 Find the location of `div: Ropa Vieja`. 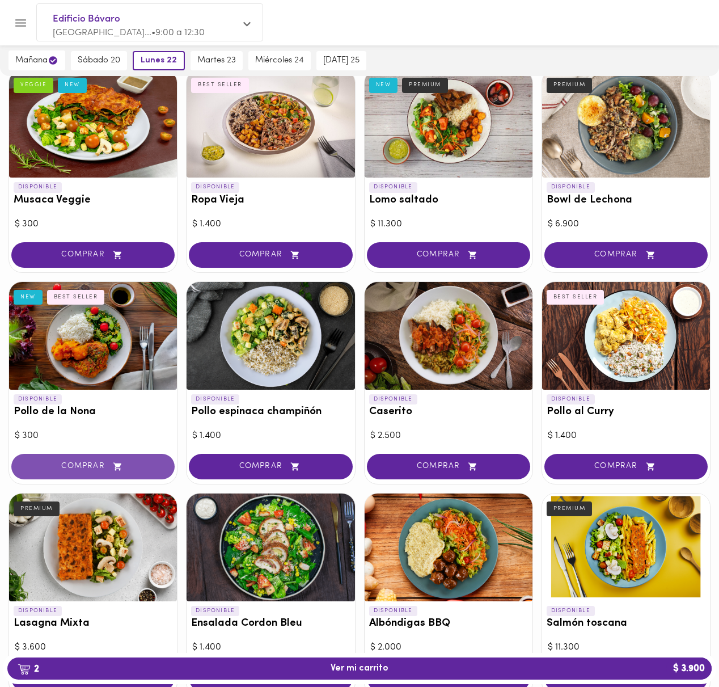

div: Ropa Vieja is located at coordinates (271, 124).